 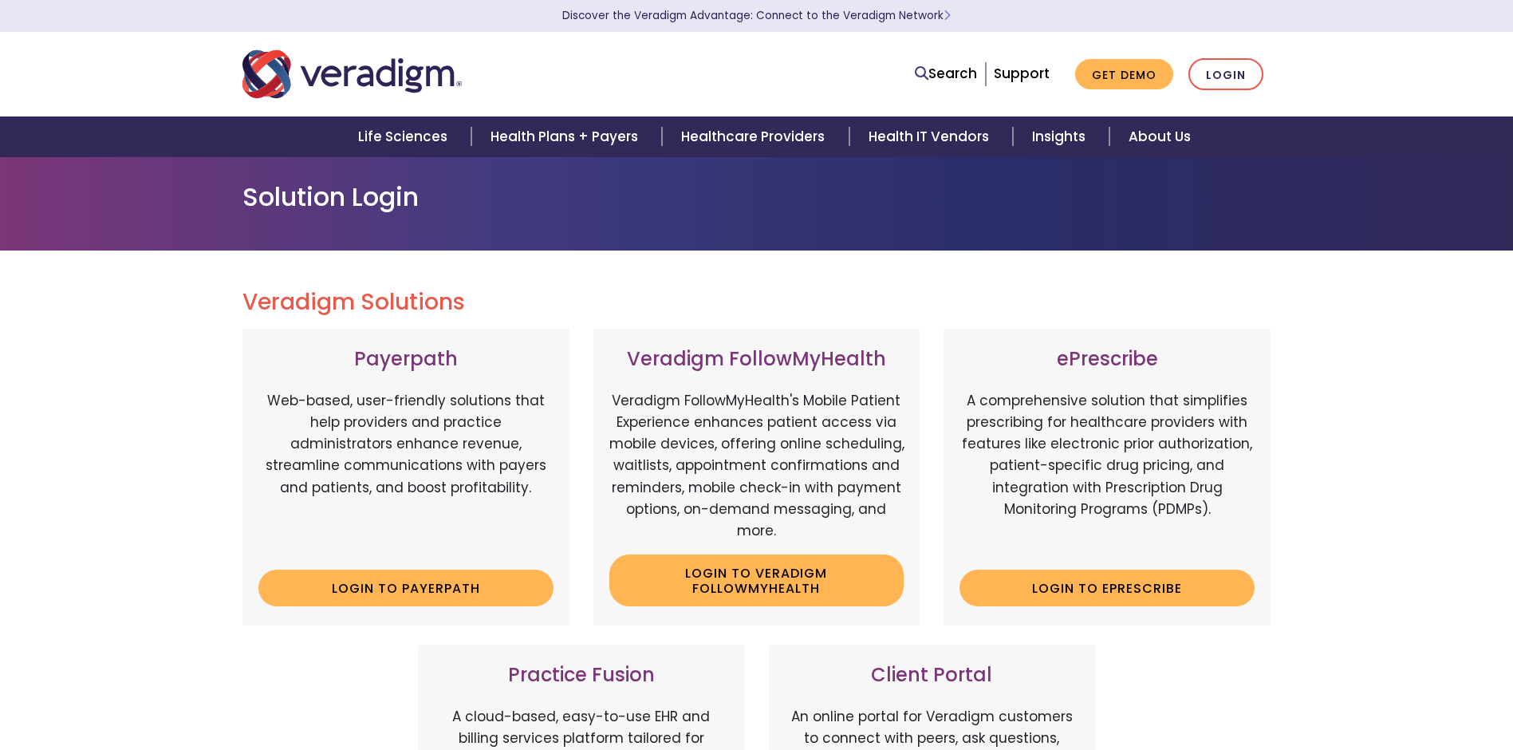 What do you see at coordinates (566, 136) in the screenshot?
I see `a: Health Plans + Payers` at bounding box center [566, 136].